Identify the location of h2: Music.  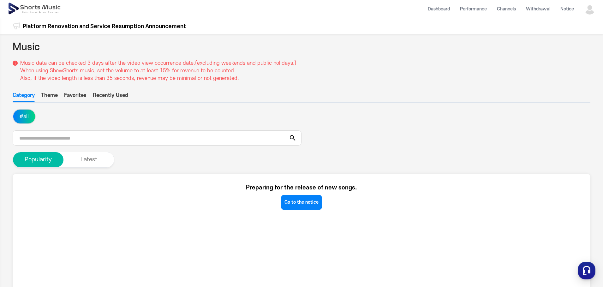
(26, 47).